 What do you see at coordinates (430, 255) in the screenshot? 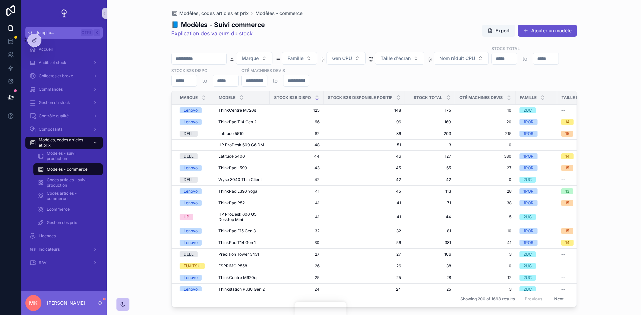
I see `span: 106` at bounding box center [430, 255].